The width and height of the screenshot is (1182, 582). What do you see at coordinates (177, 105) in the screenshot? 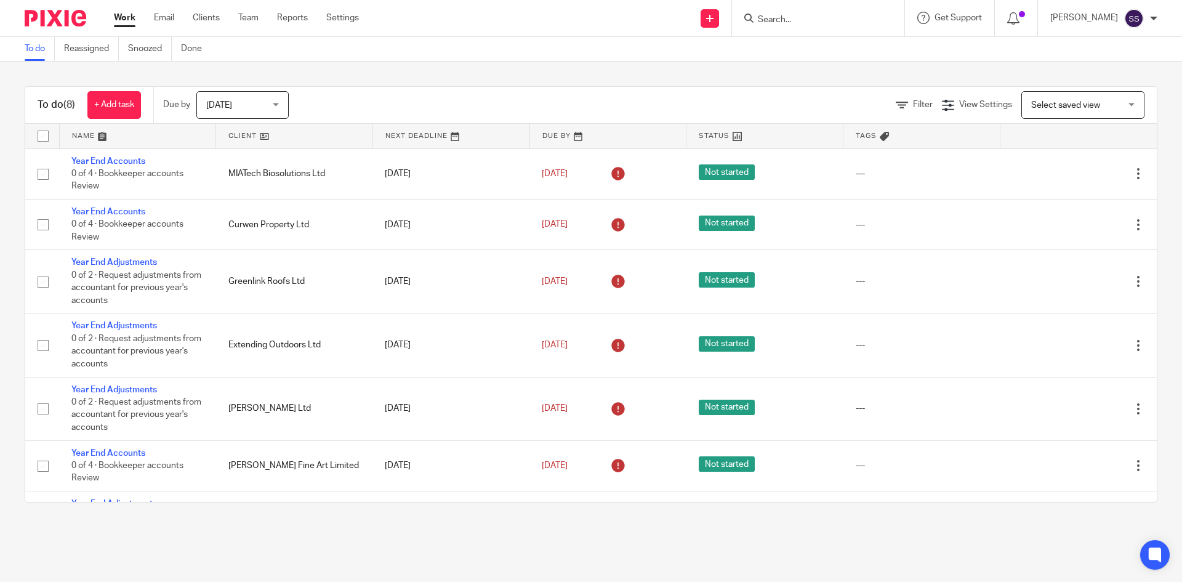
I see `p: Due by` at bounding box center [177, 105].